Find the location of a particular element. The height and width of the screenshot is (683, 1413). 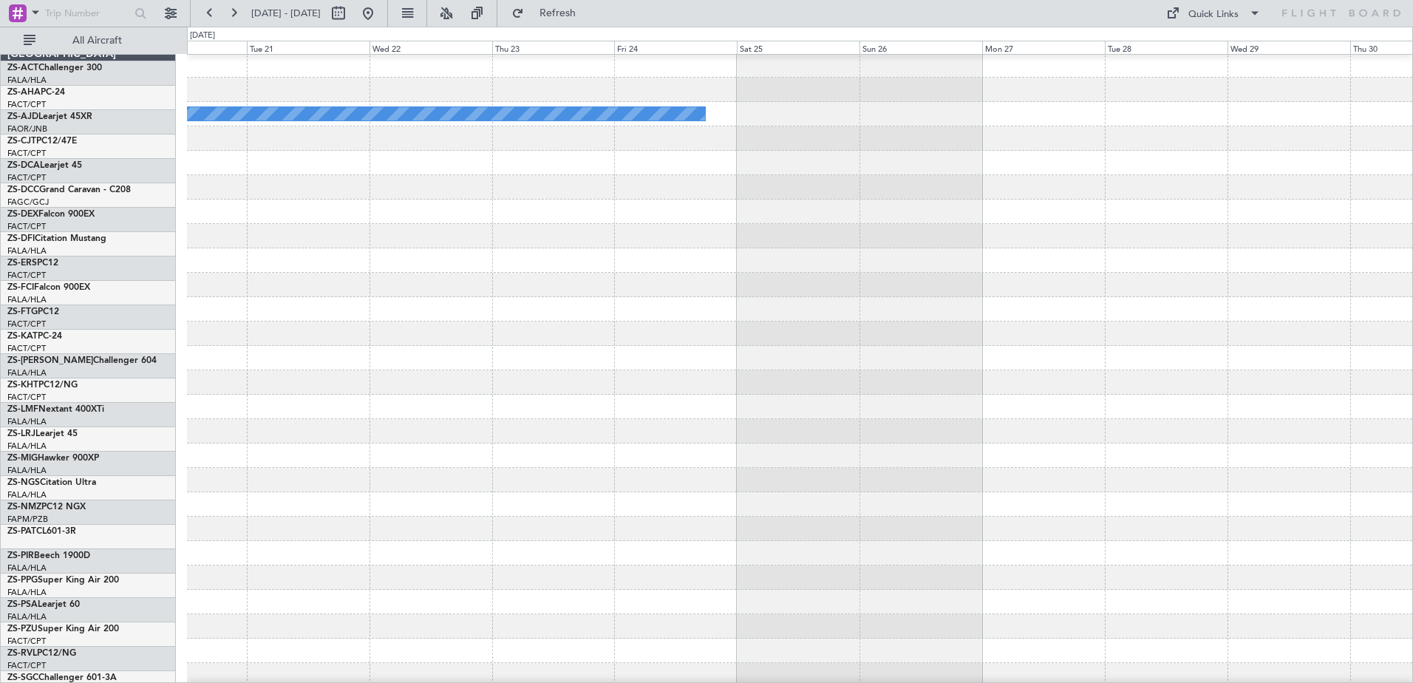

span: ZS-AHA is located at coordinates (24, 92).